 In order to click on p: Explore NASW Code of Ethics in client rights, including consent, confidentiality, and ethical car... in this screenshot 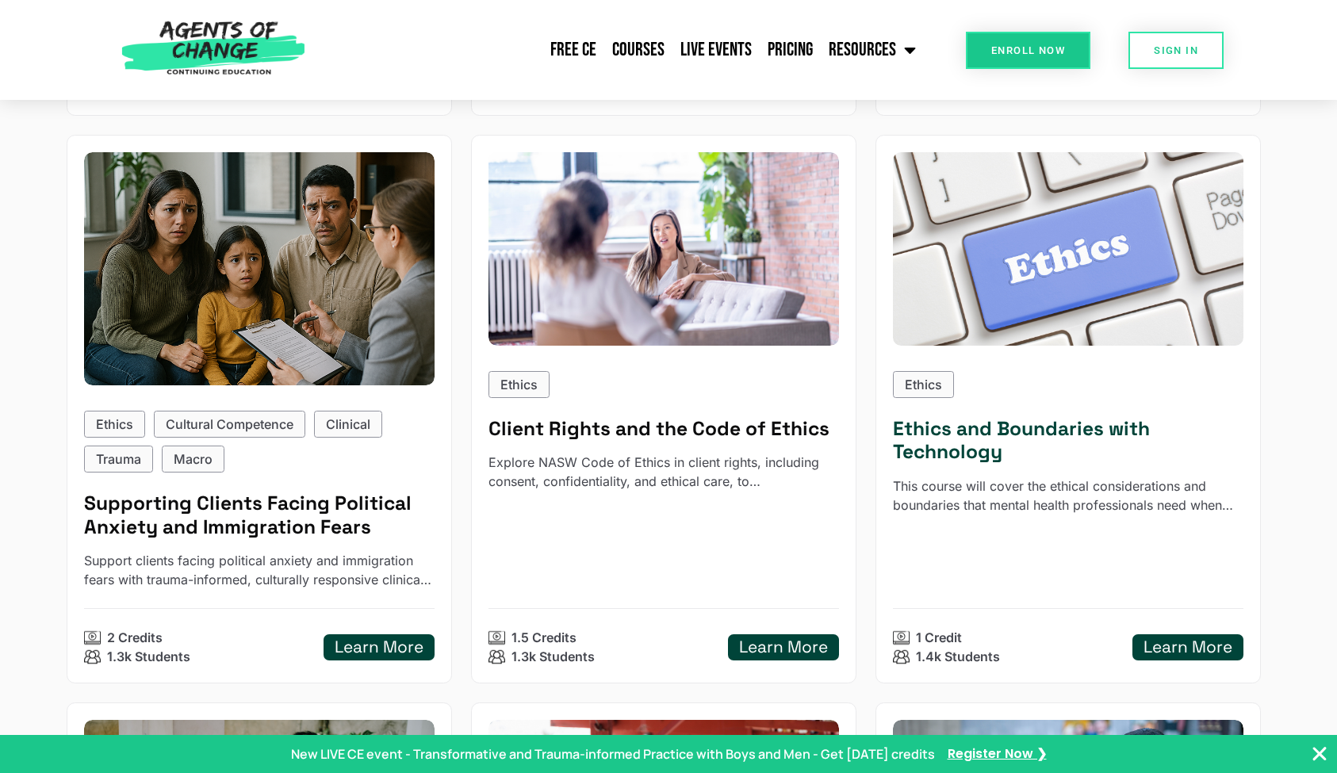, I will do `click(664, 472)`.